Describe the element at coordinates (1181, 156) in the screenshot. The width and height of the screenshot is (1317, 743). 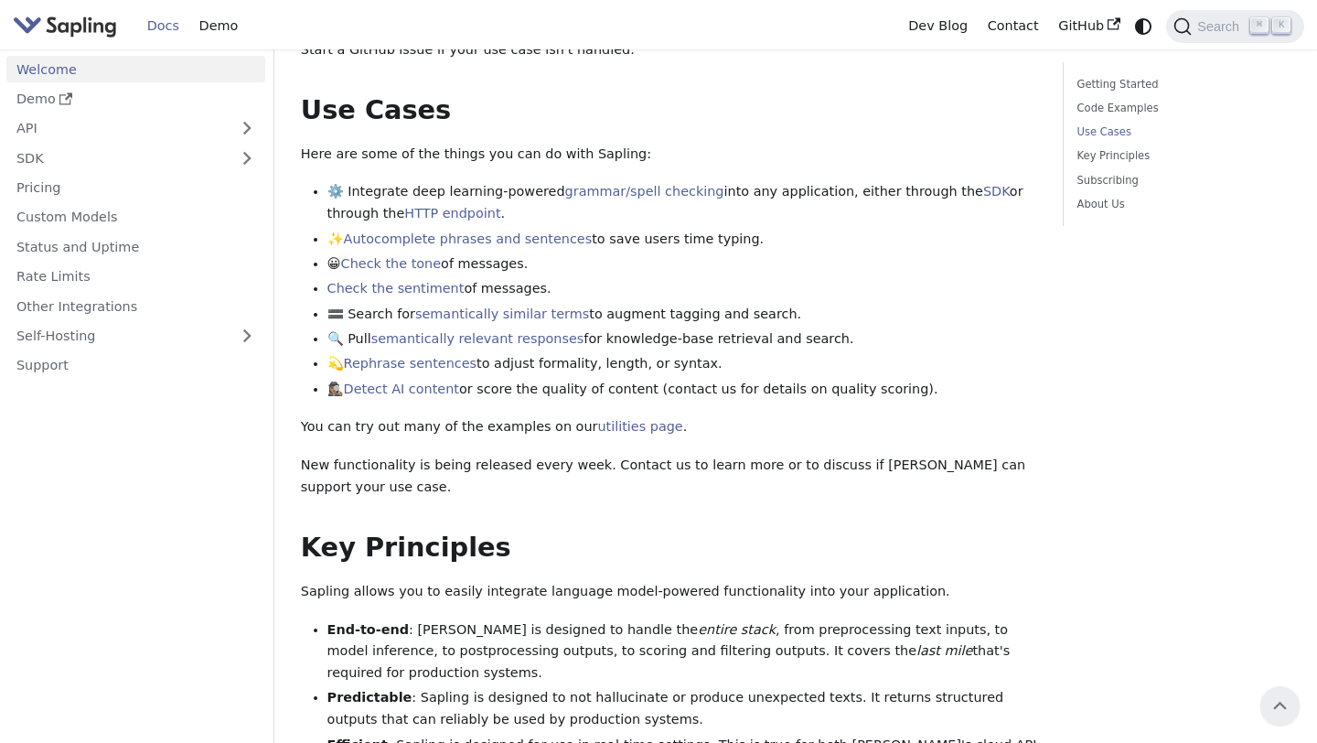
I see `a: Key Principles` at that location.